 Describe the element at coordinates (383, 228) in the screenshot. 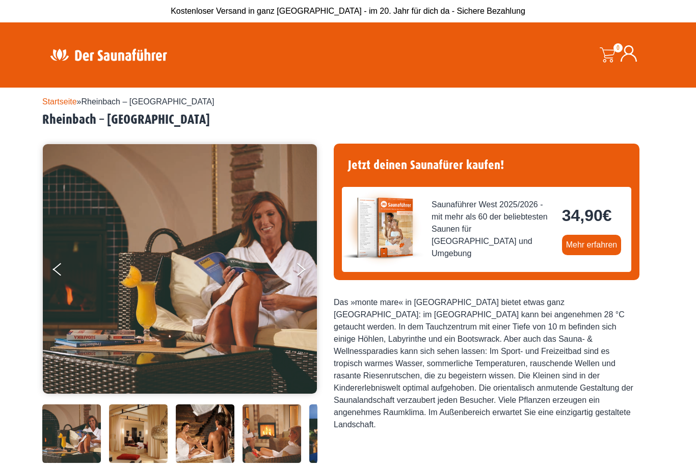

I see `img: der-saunafuehrer-2025-west.jpg` at that location.